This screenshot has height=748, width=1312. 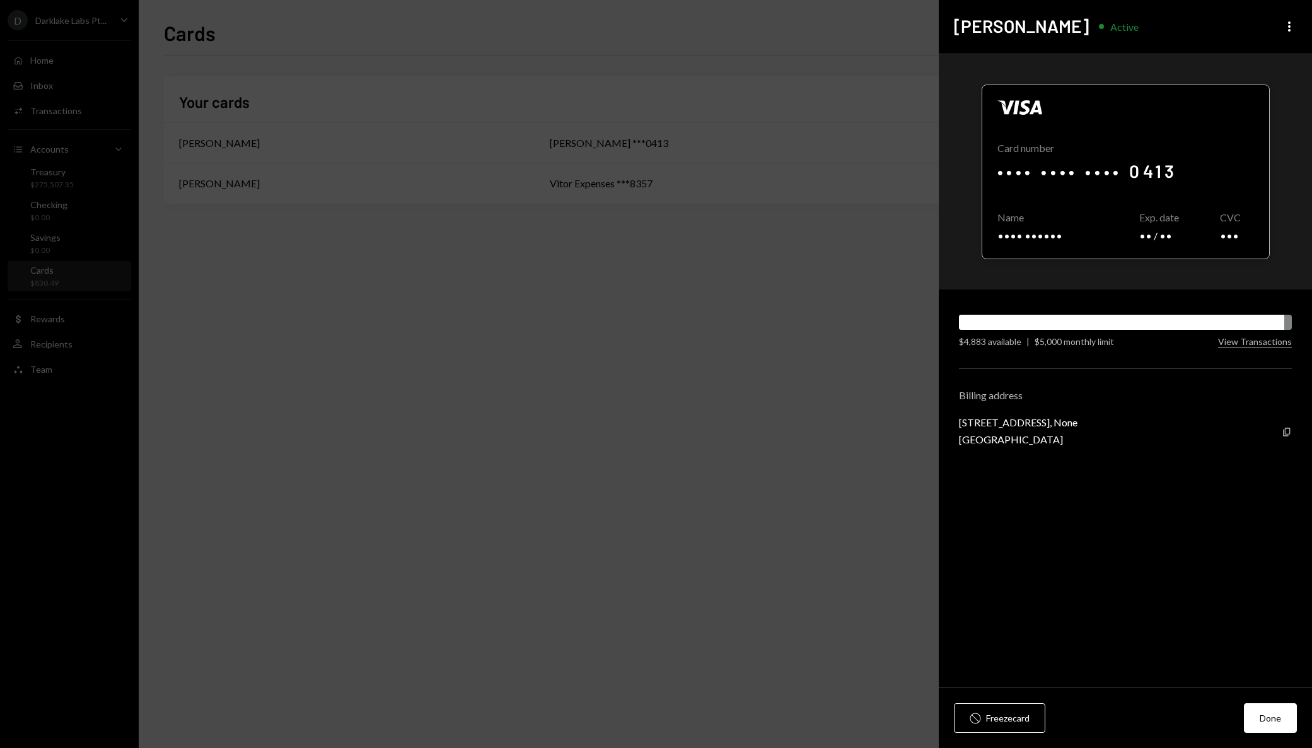 I want to click on div: Active, so click(x=1124, y=26).